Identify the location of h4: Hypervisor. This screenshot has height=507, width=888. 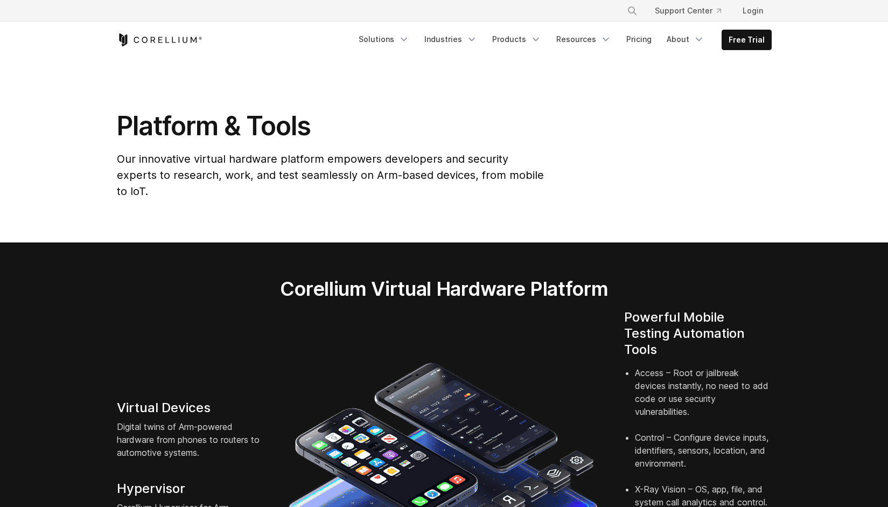
(191, 489).